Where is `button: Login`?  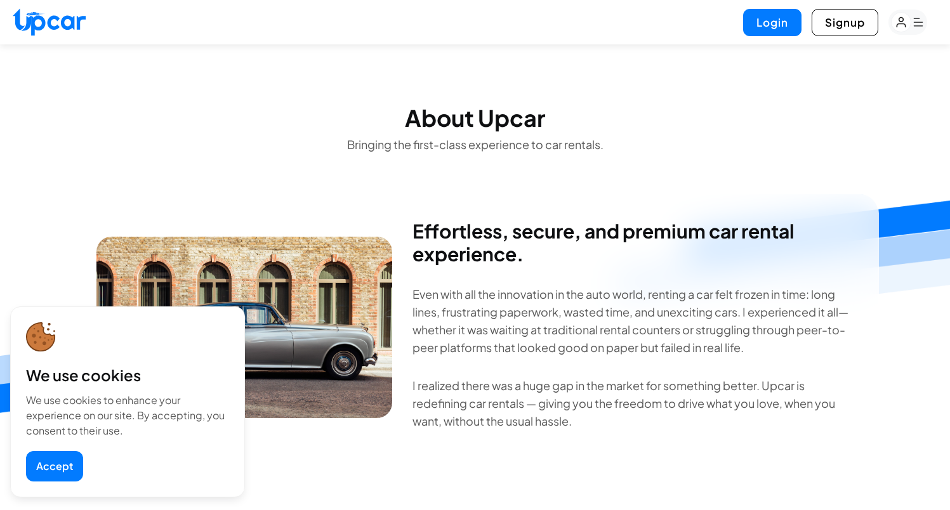 button: Login is located at coordinates (772, 22).